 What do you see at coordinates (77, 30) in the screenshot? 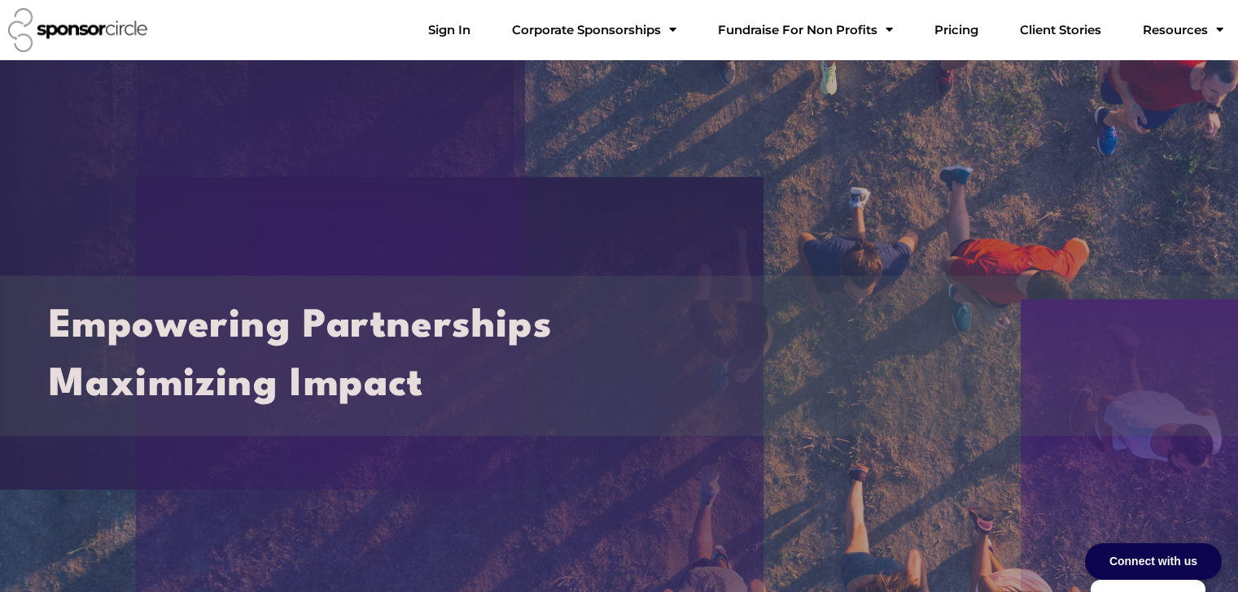
I see `img: Sponsor Circle logo` at bounding box center [77, 30].